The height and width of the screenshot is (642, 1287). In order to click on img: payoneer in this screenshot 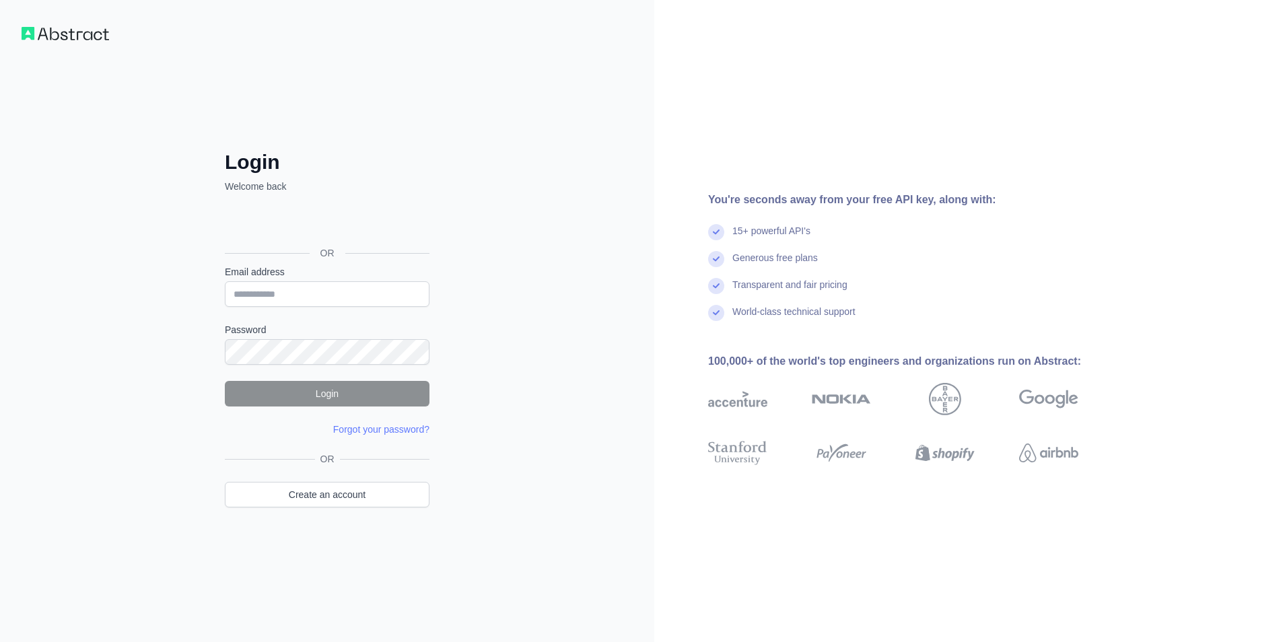, I will do `click(841, 453)`.